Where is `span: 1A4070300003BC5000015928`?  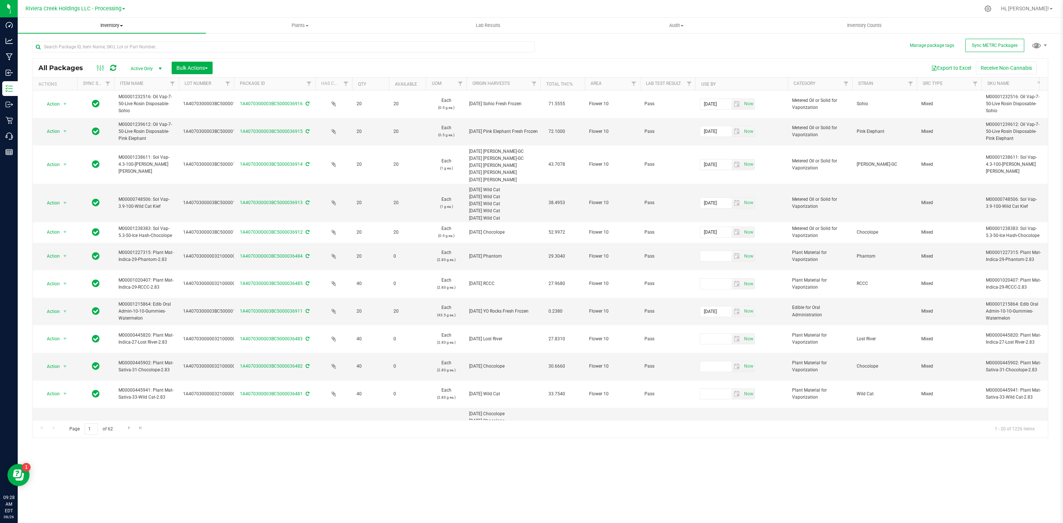
span: 1A4070300003BC5000015928 is located at coordinates (214, 311).